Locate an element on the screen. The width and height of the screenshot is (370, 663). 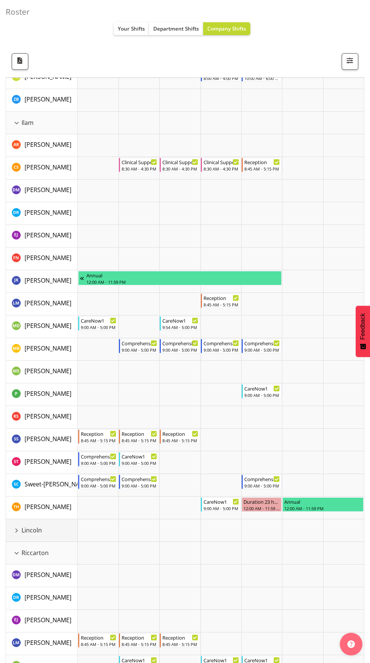
td: Ilam resource is located at coordinates (42, 123).